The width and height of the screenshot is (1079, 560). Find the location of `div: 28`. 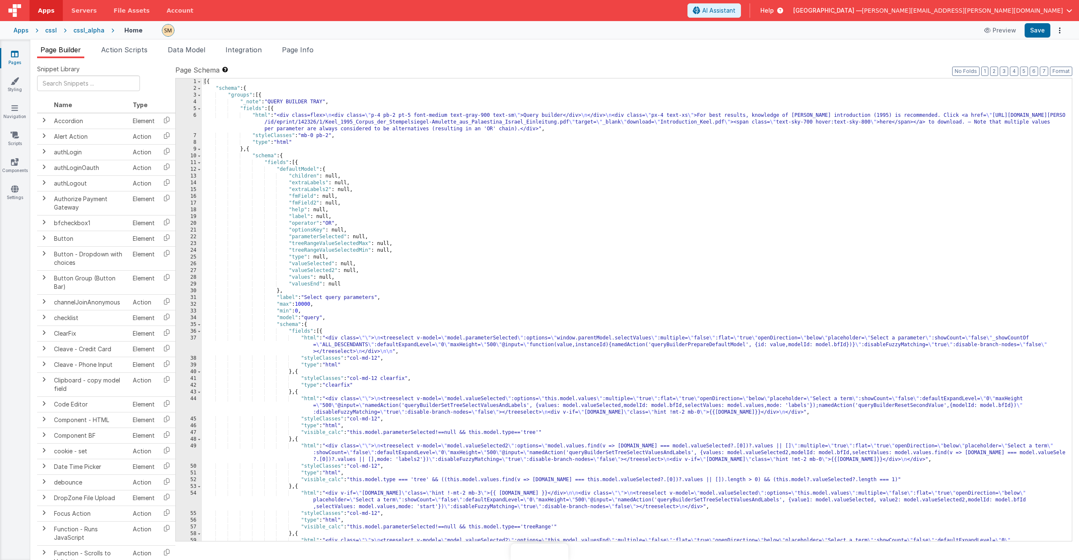

div: 28 is located at coordinates (189, 277).